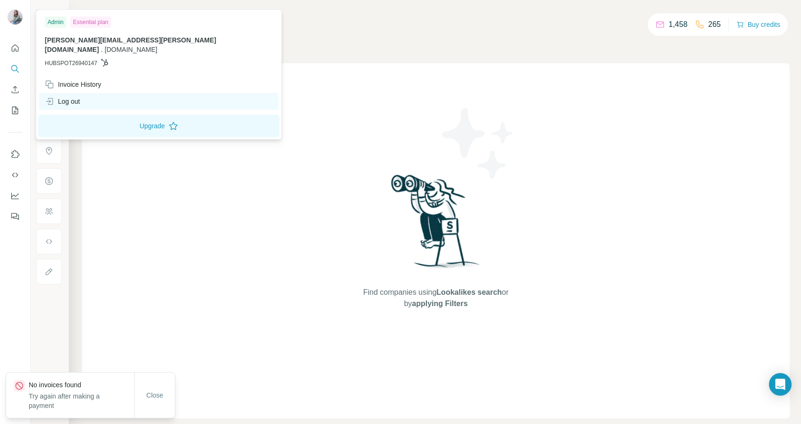 The height and width of the screenshot is (424, 801). Describe the element at coordinates (758, 25) in the screenshot. I see `button: Buy credits` at that location.